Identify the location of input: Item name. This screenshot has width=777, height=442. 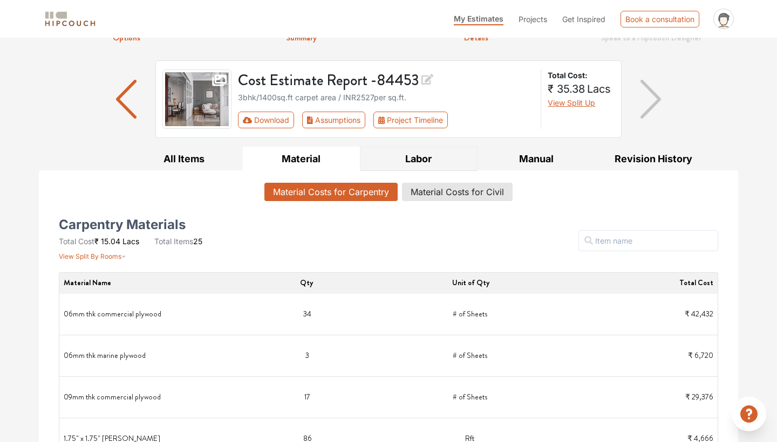
(648, 241).